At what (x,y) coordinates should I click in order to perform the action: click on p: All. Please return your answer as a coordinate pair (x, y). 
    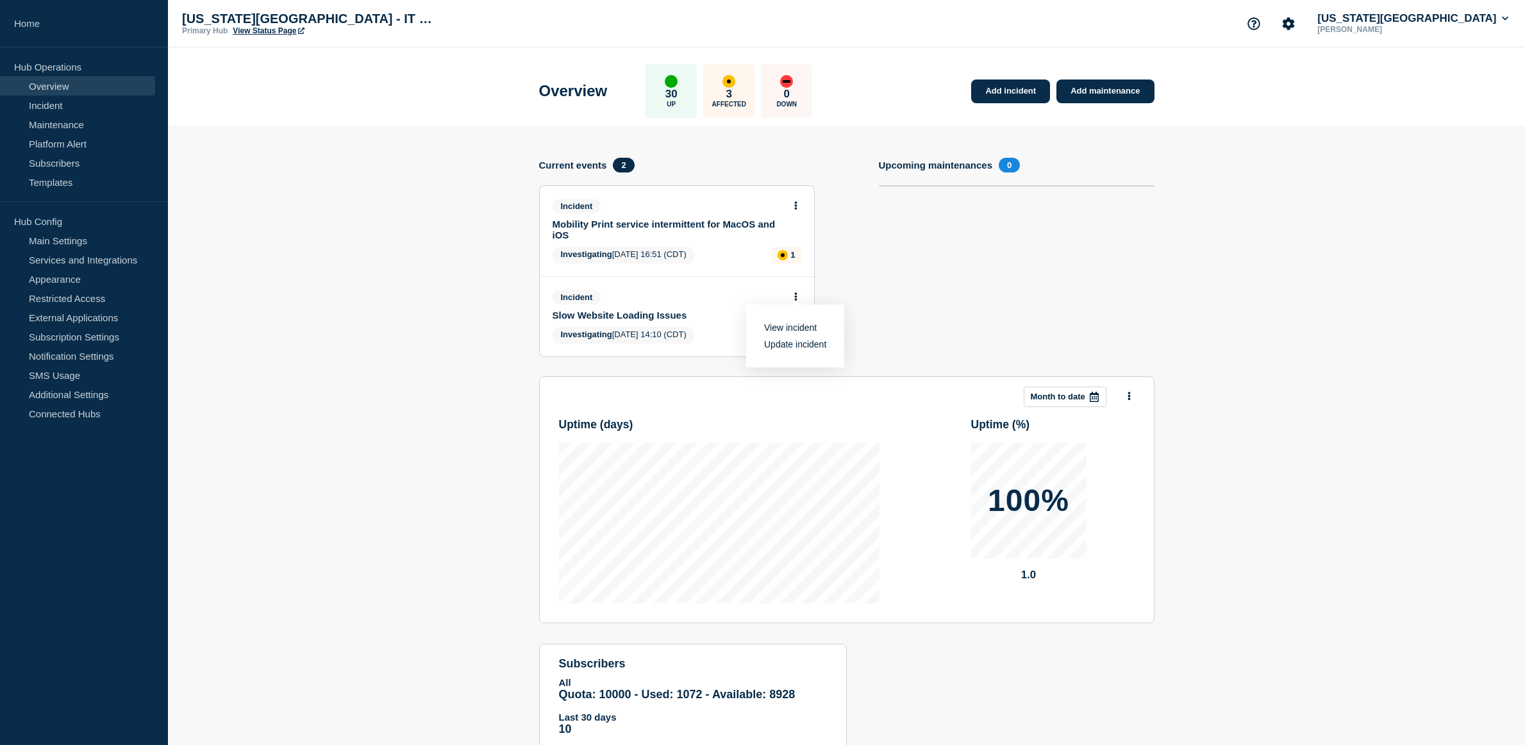
    Looking at the image, I should click on (693, 682).